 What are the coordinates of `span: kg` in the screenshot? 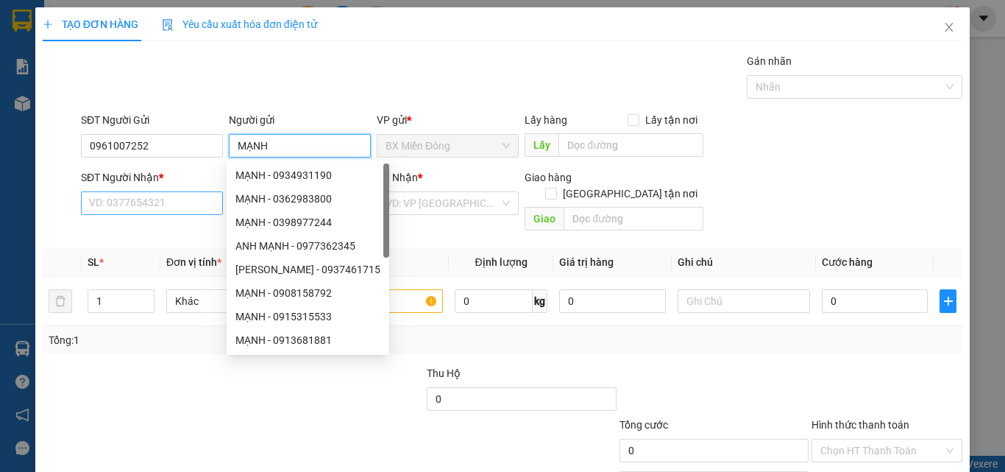 It's located at (540, 301).